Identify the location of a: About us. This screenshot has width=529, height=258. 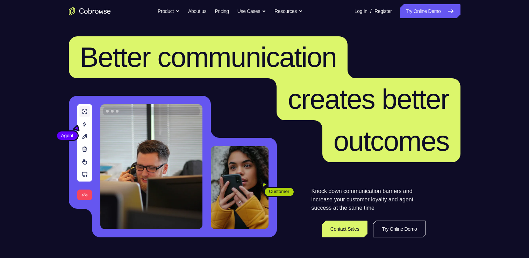
(197, 11).